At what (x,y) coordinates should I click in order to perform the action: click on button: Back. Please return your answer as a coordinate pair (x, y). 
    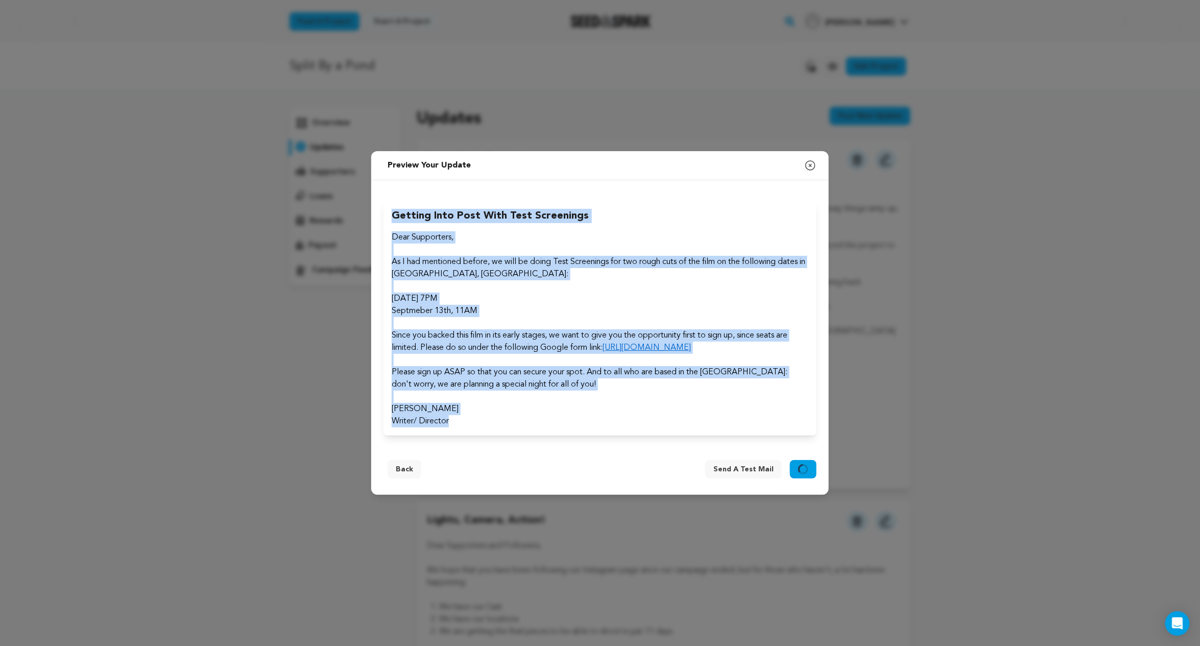
    Looking at the image, I should click on (404, 469).